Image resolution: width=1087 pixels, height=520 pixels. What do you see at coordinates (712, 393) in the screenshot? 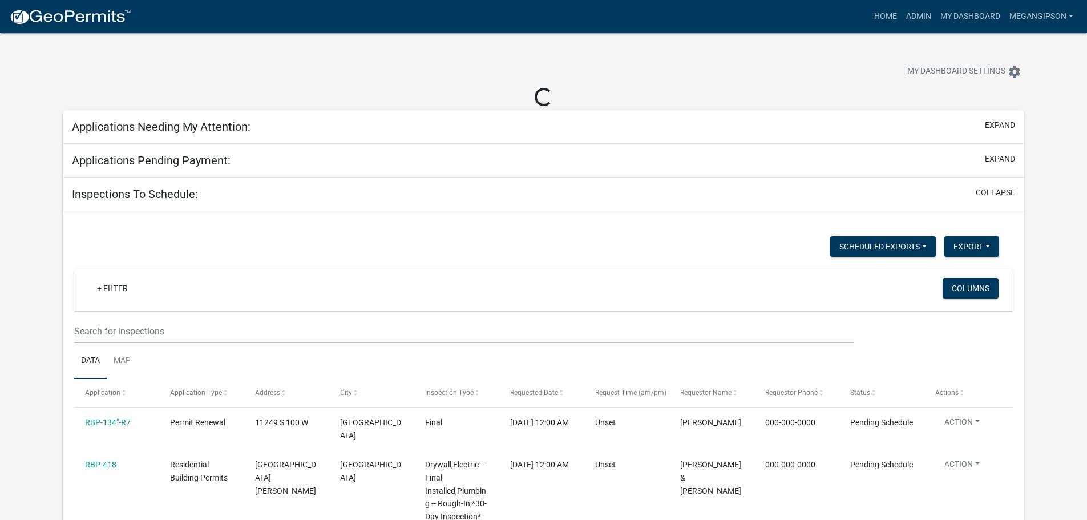
I see `datatable-header-cell: Requestor Name` at bounding box center [712, 393].